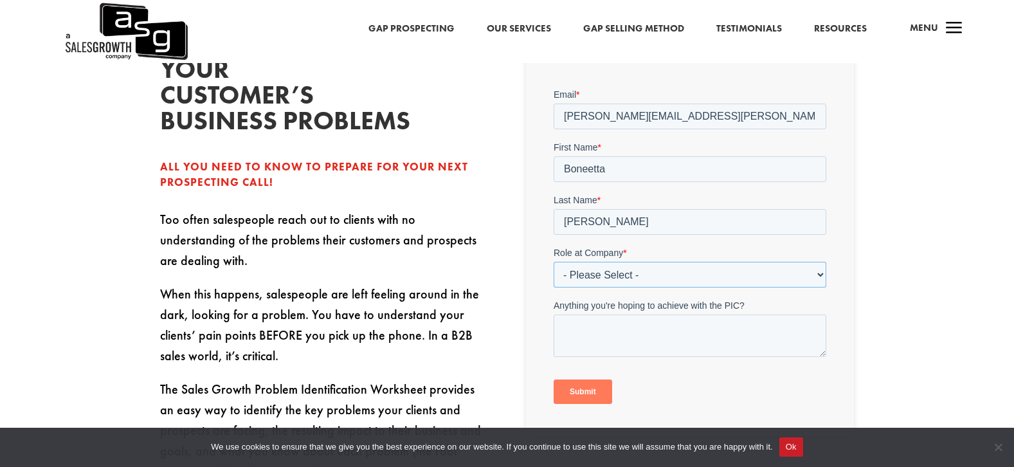  Describe the element at coordinates (749, 29) in the screenshot. I see `a: Testimonials` at that location.